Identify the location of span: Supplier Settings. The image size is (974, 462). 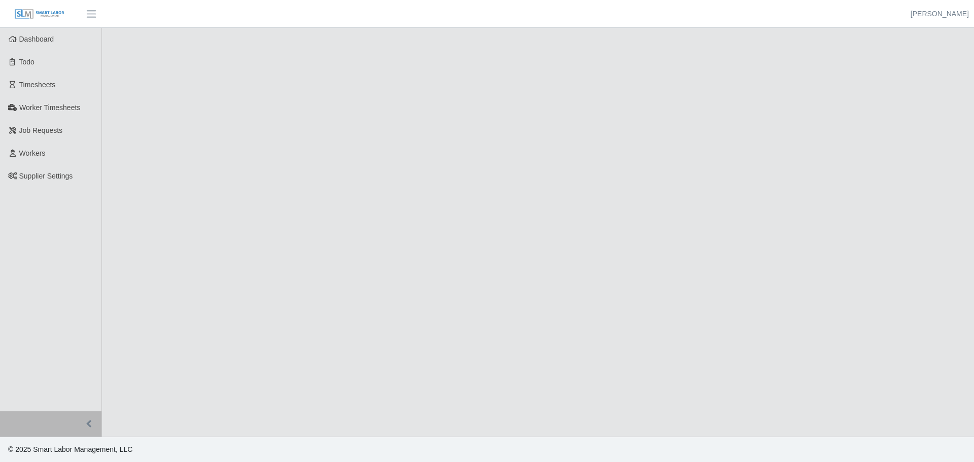
(46, 176).